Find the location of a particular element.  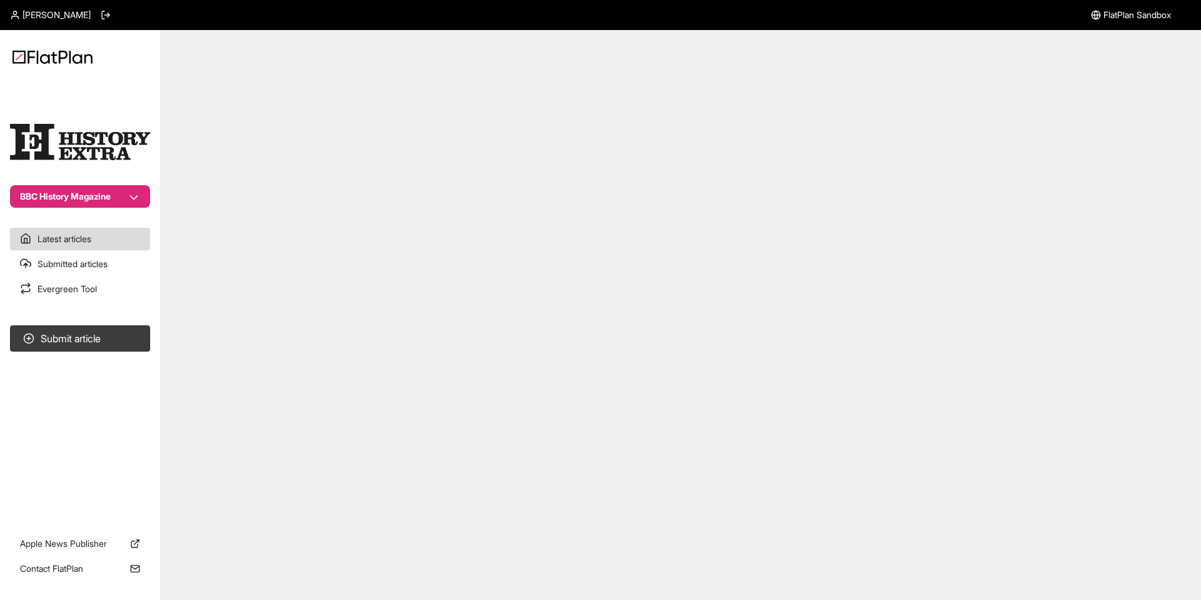

span: FlatPlan Sandbox is located at coordinates (1137, 15).